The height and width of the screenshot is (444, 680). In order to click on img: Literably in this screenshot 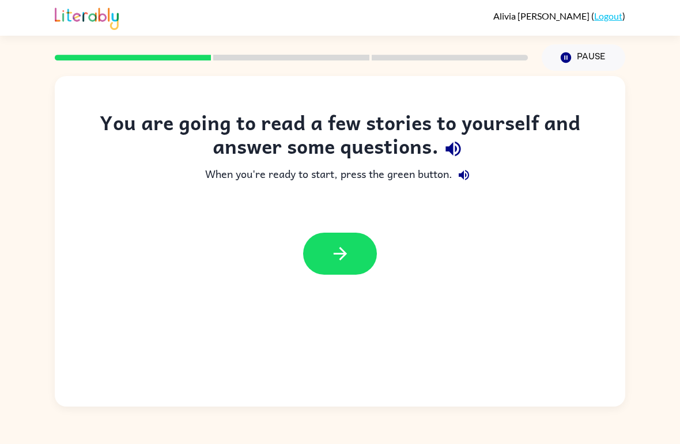, I will do `click(86, 17)`.